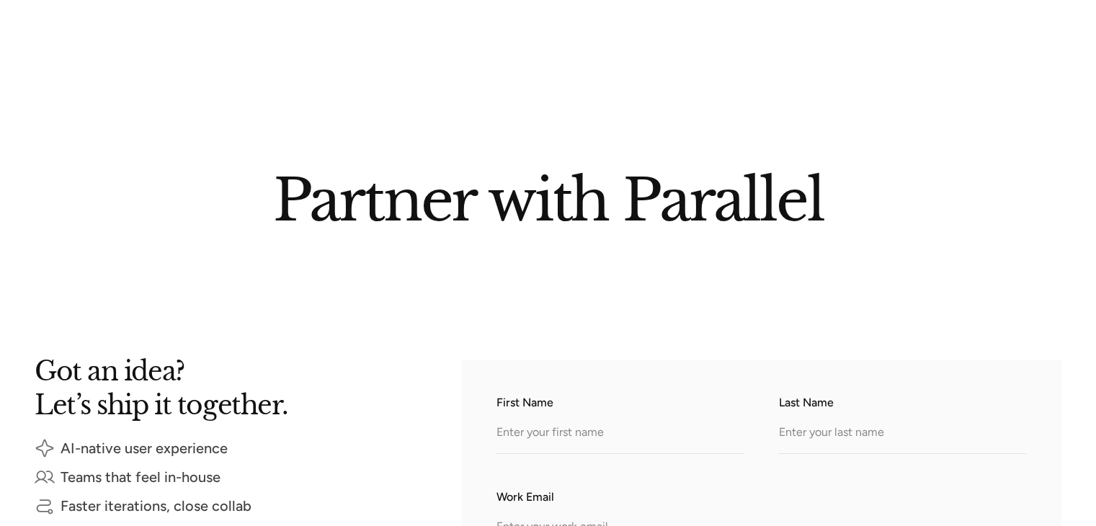 This screenshot has width=1096, height=526. What do you see at coordinates (144, 448) in the screenshot?
I see `div: AI-native user experience` at bounding box center [144, 448].